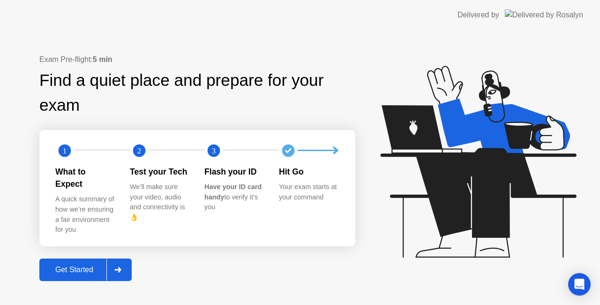  Describe the element at coordinates (197, 60) in the screenshot. I see `div: Exam Pre-flight:` at that location.